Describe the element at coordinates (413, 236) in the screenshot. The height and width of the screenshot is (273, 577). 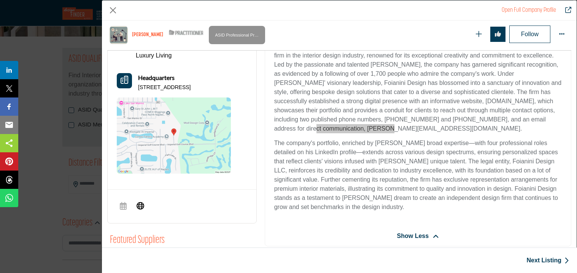
I see `span: Show Less` at that location.